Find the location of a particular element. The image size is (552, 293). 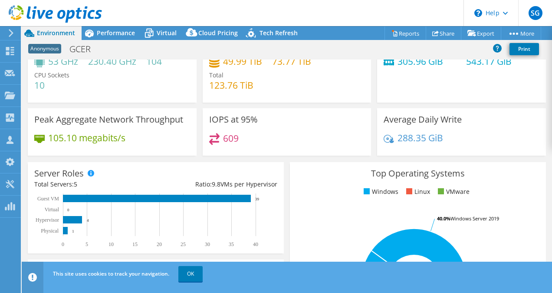

span: Virtual is located at coordinates (167, 33).